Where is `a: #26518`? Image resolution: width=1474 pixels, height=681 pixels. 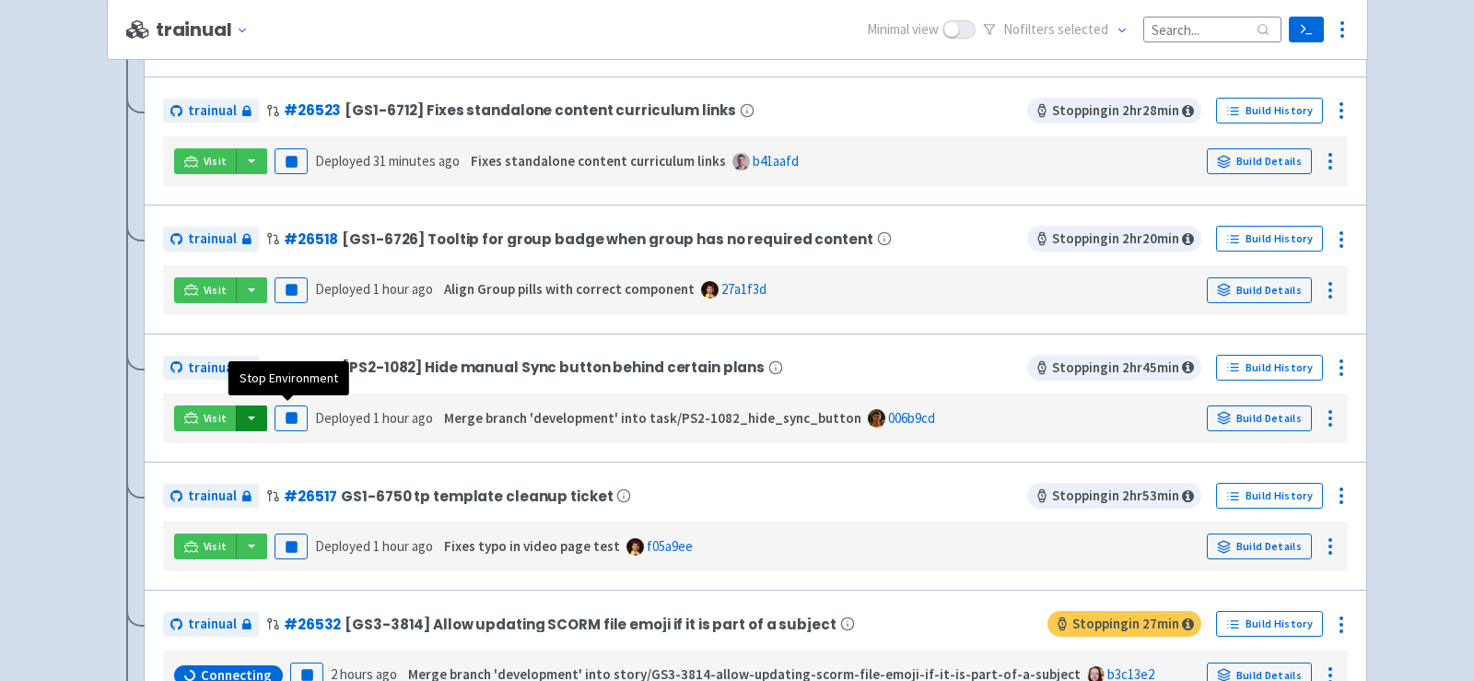 a: #26518 is located at coordinates (310, 239).